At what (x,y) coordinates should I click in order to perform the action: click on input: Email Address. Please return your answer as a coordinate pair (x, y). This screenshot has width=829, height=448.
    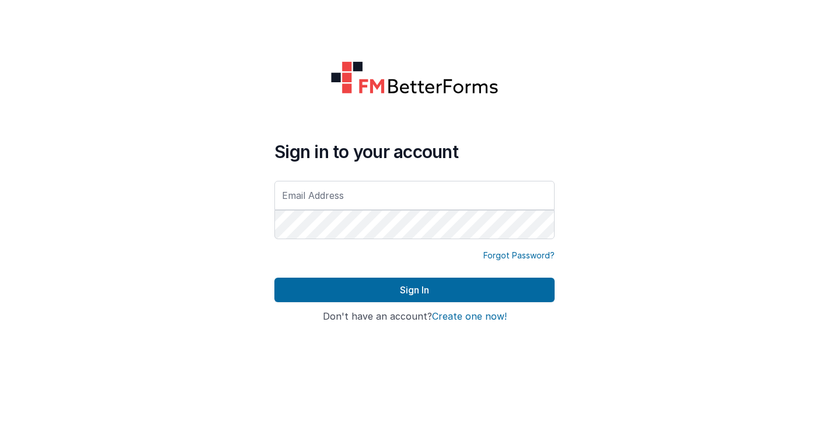
    Looking at the image, I should click on (414, 195).